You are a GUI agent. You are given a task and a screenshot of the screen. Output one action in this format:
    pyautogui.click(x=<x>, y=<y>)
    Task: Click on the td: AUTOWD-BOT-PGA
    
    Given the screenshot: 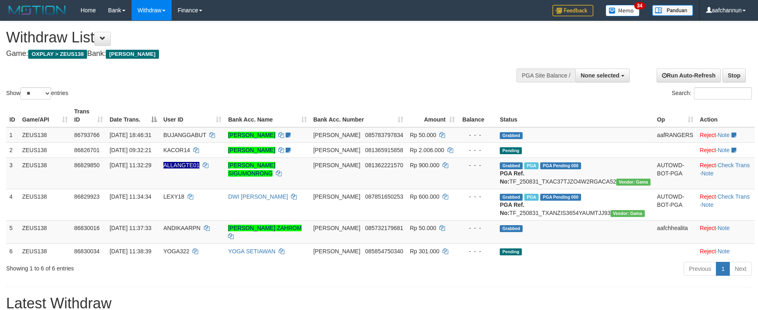 What is the action you would take?
    pyautogui.click(x=675, y=205)
    